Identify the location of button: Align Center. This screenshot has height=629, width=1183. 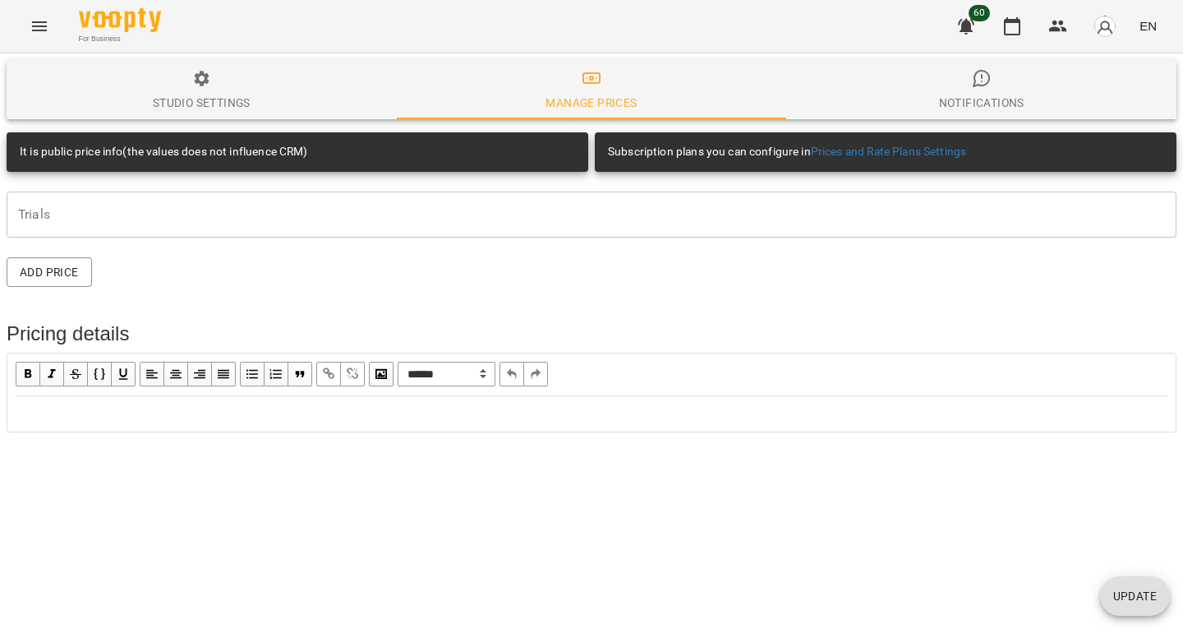
(176, 374).